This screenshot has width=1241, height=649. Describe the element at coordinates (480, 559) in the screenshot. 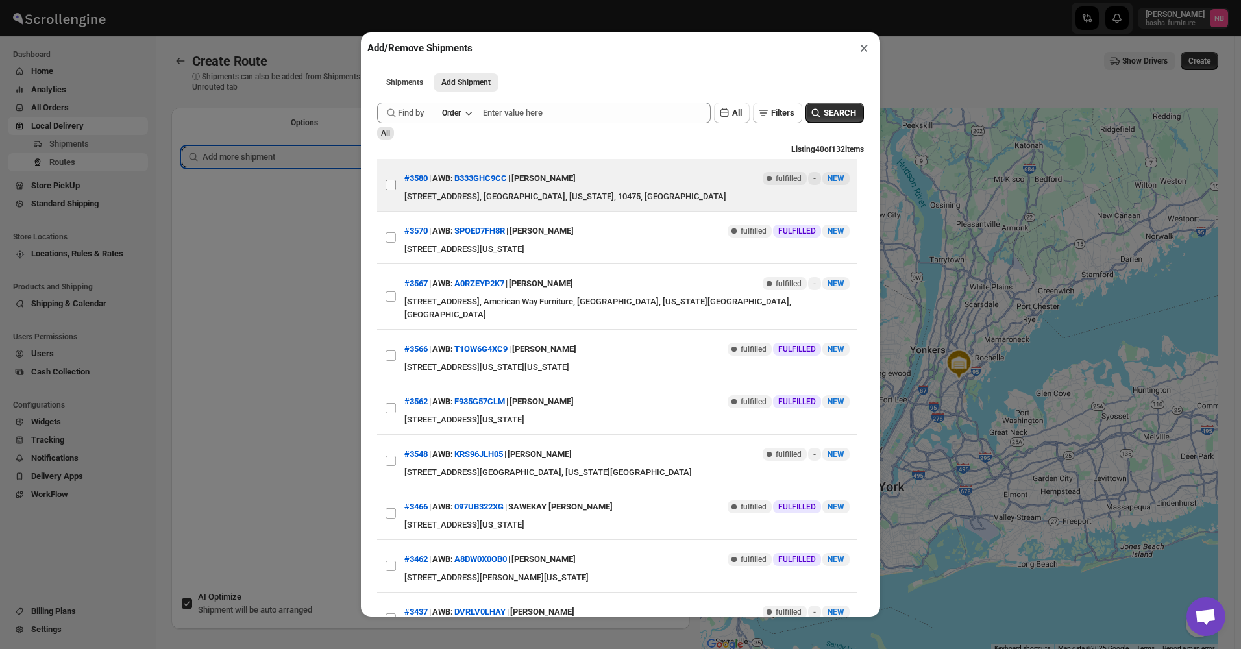

I see `button: A8DW0X0OB0` at that location.